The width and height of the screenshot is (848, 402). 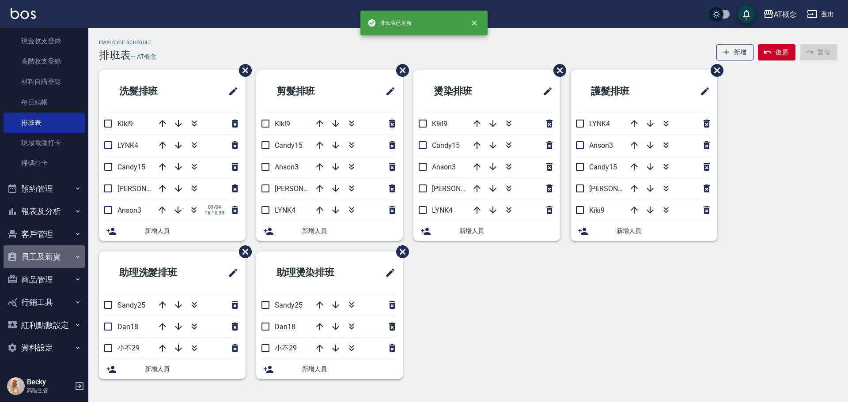 What do you see at coordinates (785, 14) in the screenshot?
I see `div: AT概念` at bounding box center [785, 14].